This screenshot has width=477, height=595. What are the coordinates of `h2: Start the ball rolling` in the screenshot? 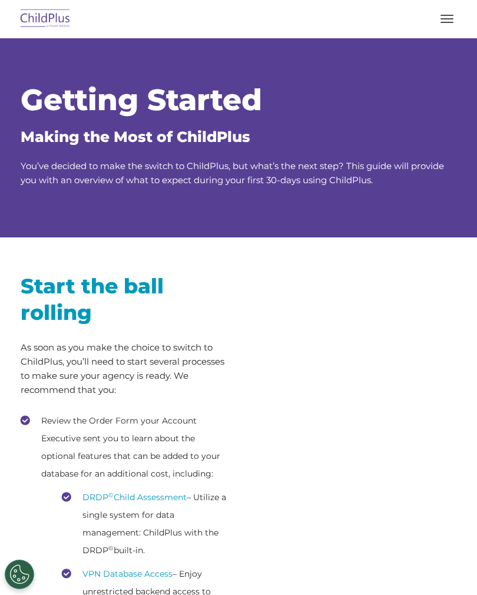 It's located at (125, 299).